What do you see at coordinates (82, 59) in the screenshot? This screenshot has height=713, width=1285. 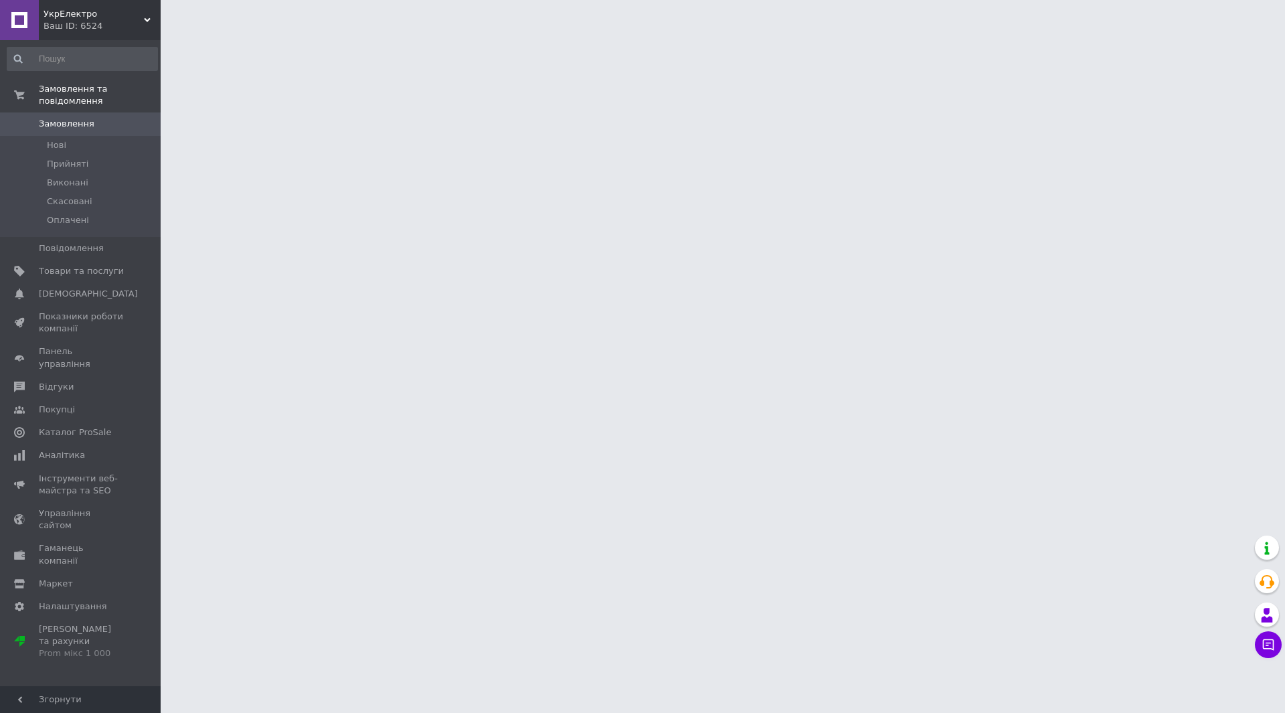 I see `input: Пошук` at bounding box center [82, 59].